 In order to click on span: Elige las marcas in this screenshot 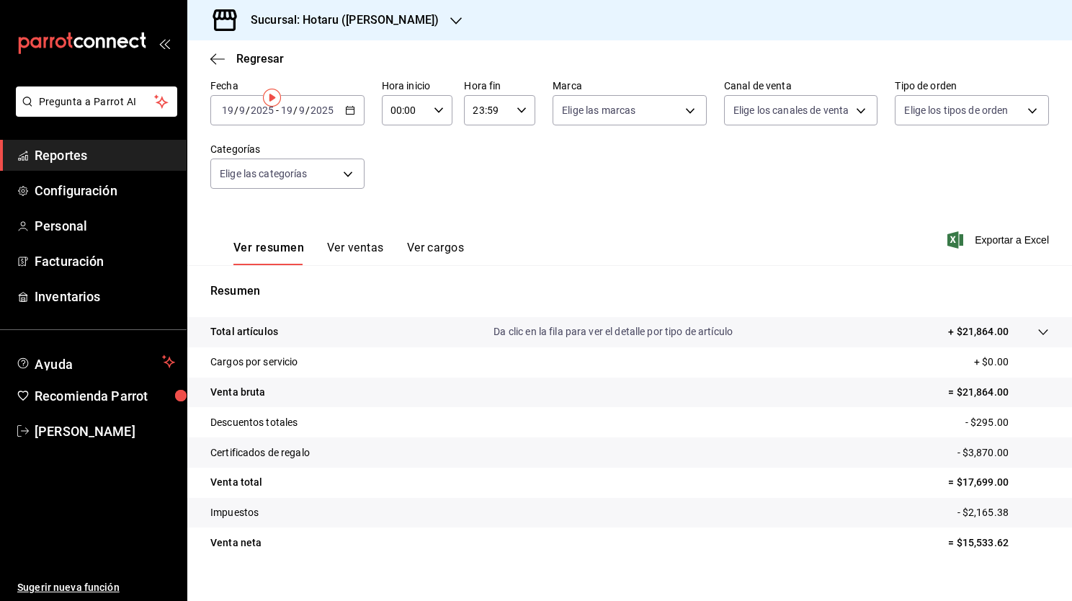, I will do `click(599, 110)`.